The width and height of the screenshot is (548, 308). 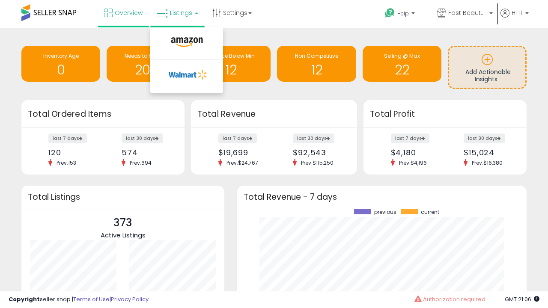 What do you see at coordinates (123, 197) in the screenshot?
I see `h3: Total Listings` at bounding box center [123, 197].